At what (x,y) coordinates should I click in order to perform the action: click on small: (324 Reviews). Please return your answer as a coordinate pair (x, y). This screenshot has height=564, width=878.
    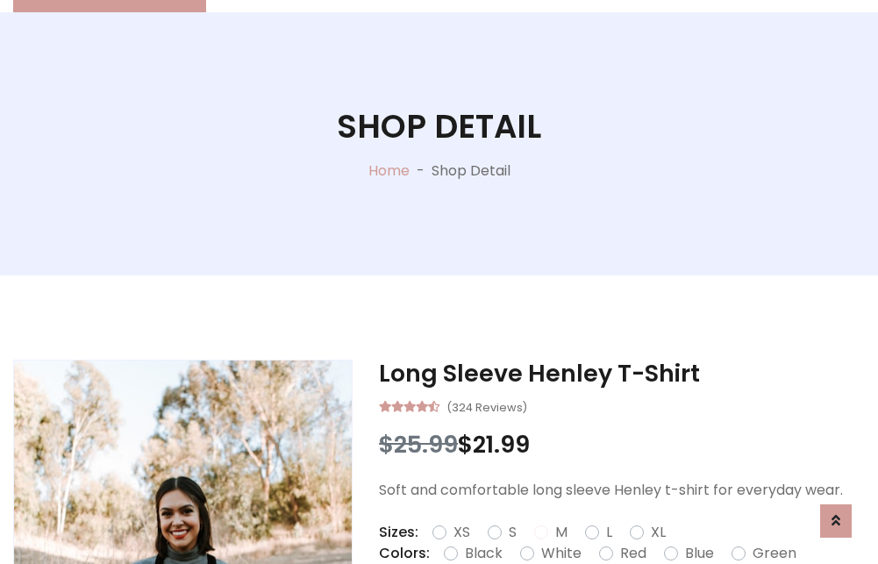
    Looking at the image, I should click on (487, 406).